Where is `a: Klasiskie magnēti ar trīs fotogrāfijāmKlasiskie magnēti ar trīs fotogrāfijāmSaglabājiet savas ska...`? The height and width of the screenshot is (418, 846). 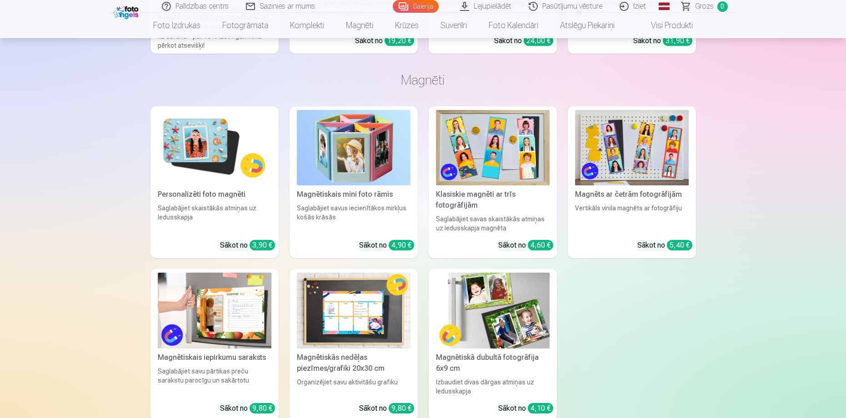 a: Klasiskie magnēti ar trīs fotogrāfijāmKlasiskie magnēti ar trīs fotogrāfijāmSaglabājiet savas ska... is located at coordinates (493, 182).